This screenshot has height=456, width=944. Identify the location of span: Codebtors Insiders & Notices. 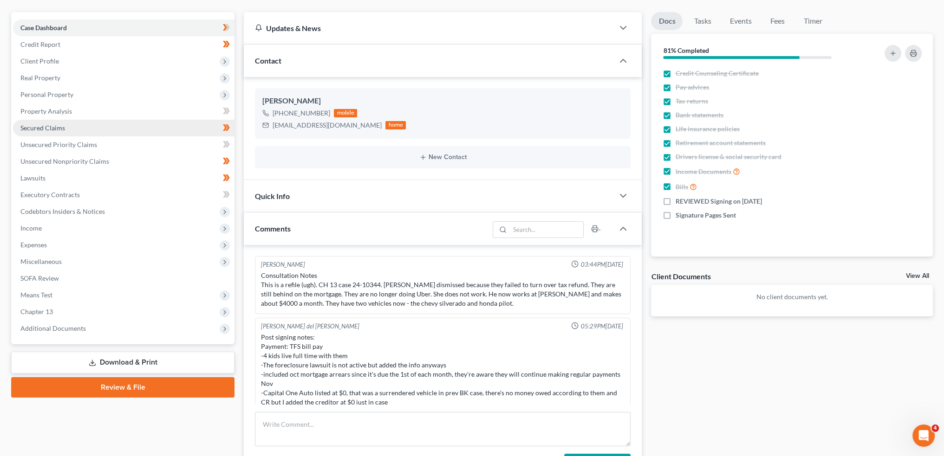
(63, 211).